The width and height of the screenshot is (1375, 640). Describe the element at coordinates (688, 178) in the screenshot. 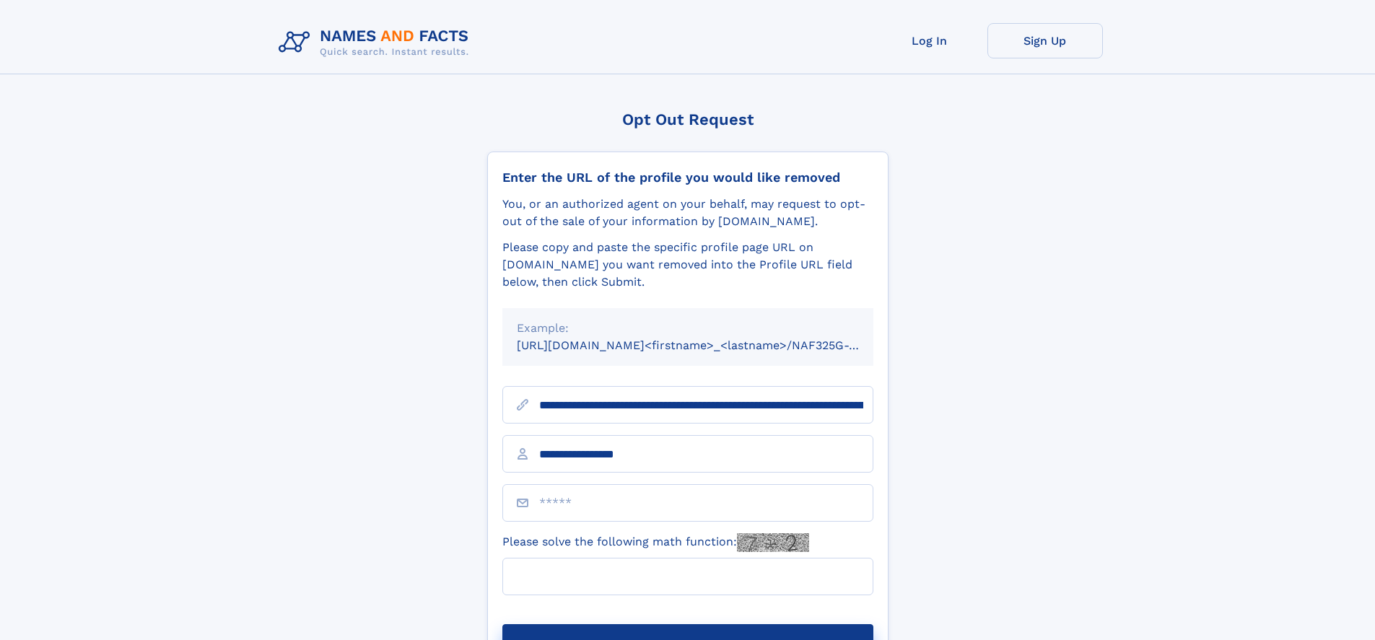

I see `div: Enter the URL of the profile you would like removed` at that location.